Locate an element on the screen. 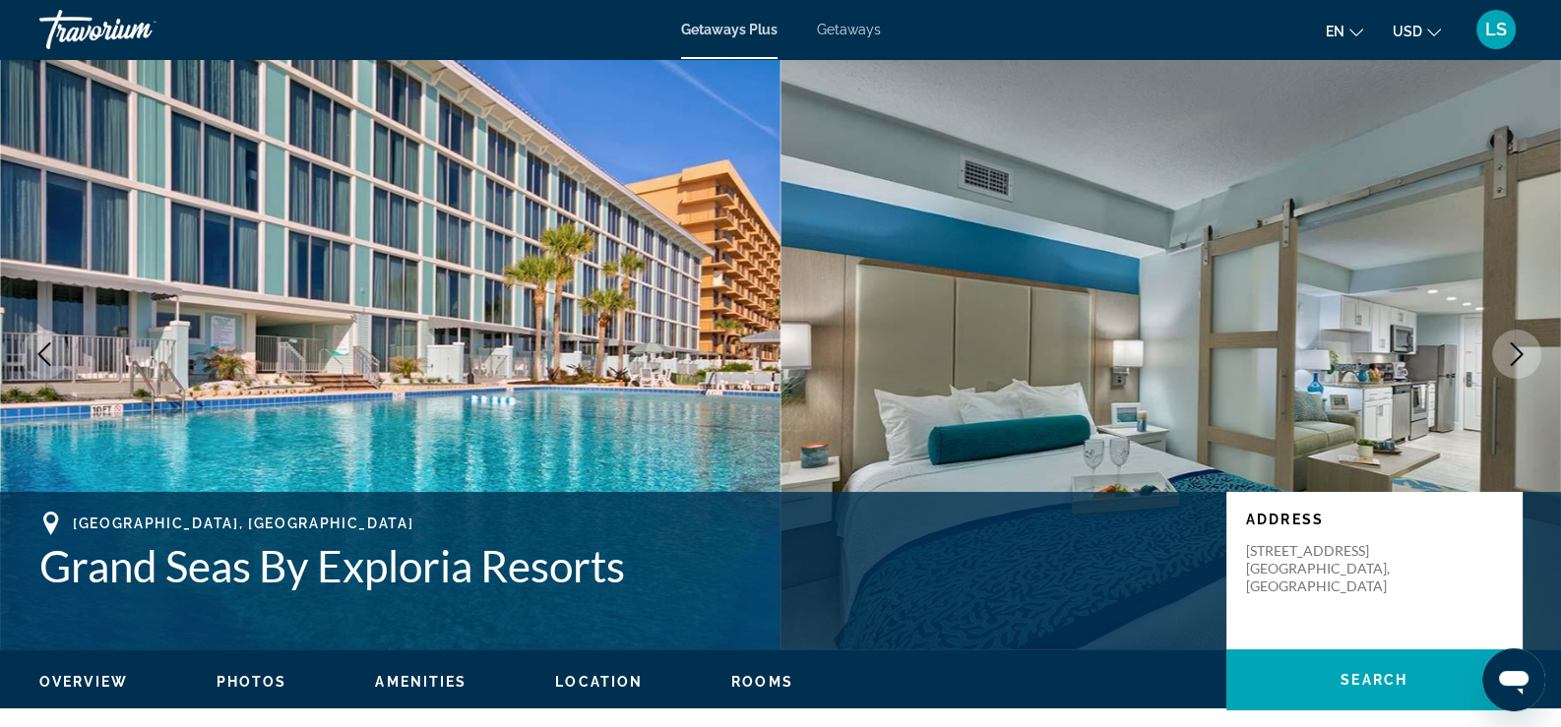  button: Search is located at coordinates (1374, 680).